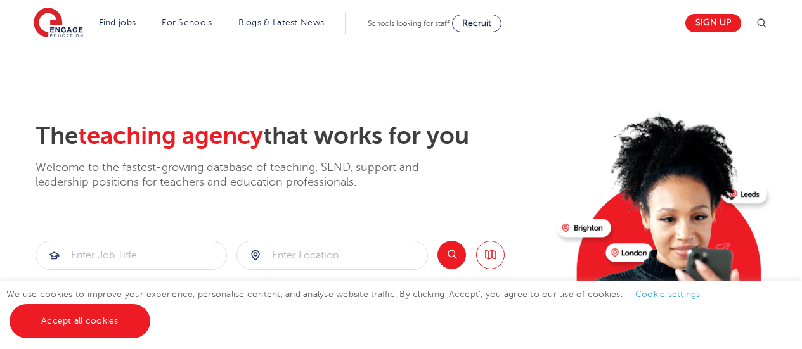  I want to click on a: Accept all cookies, so click(80, 321).